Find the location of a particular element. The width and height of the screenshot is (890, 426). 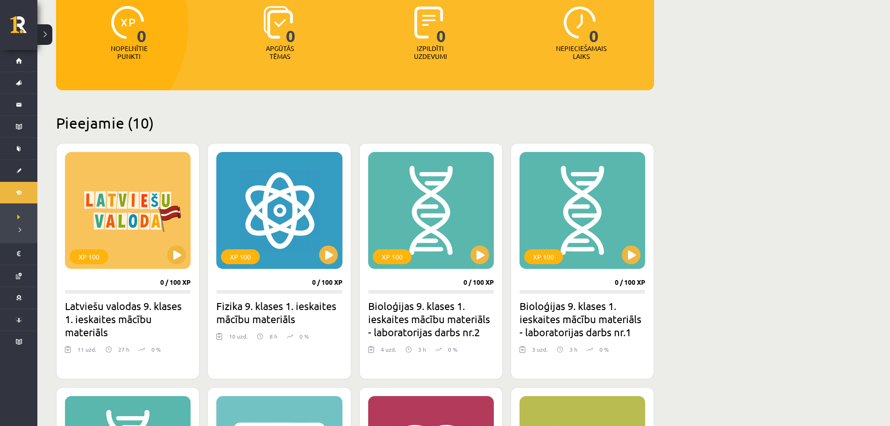

img: icon-completed-tasks-ad58ae20a441b2904462921112bc710f1caf180af7a3daa7317a5a94f2d26646.svg is located at coordinates (429, 22).